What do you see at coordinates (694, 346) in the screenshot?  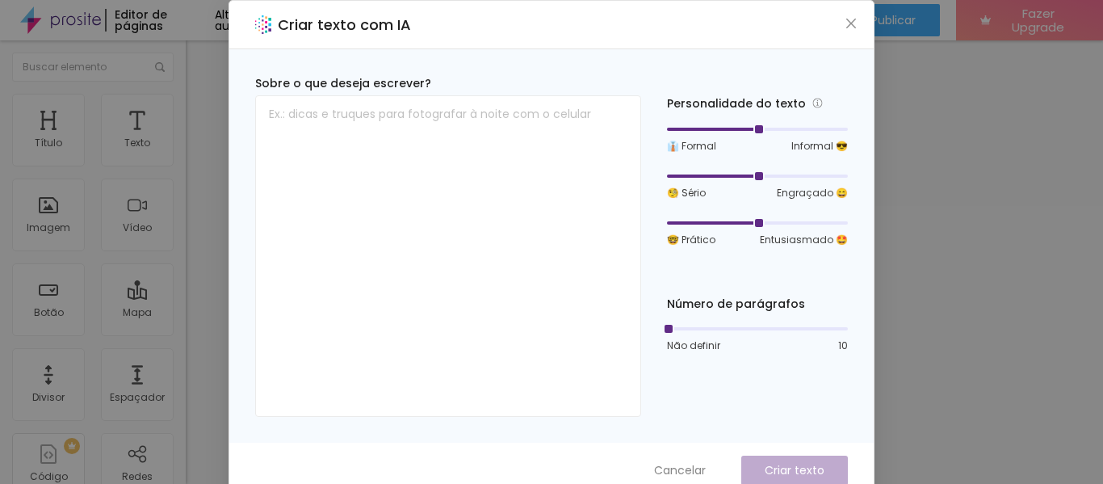 I see `span: Não definir` at bounding box center [694, 346].